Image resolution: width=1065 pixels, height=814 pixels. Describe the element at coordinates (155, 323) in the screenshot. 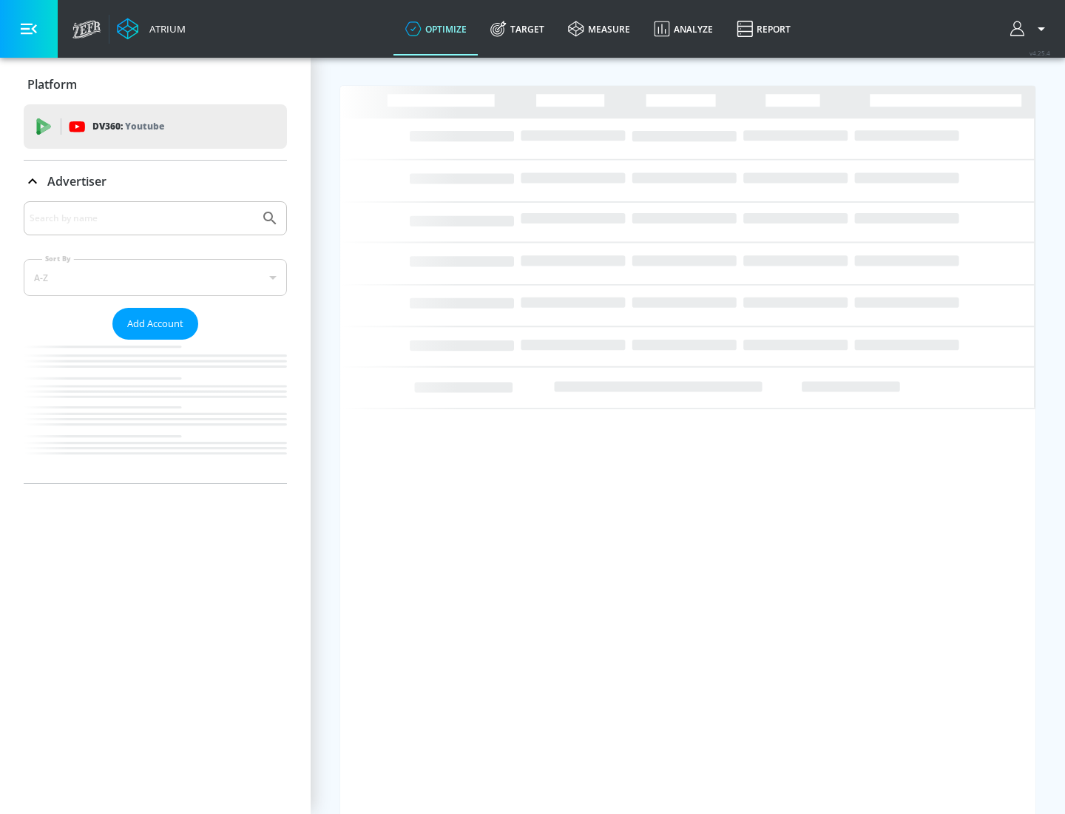

I see `button: Add Account` at that location.